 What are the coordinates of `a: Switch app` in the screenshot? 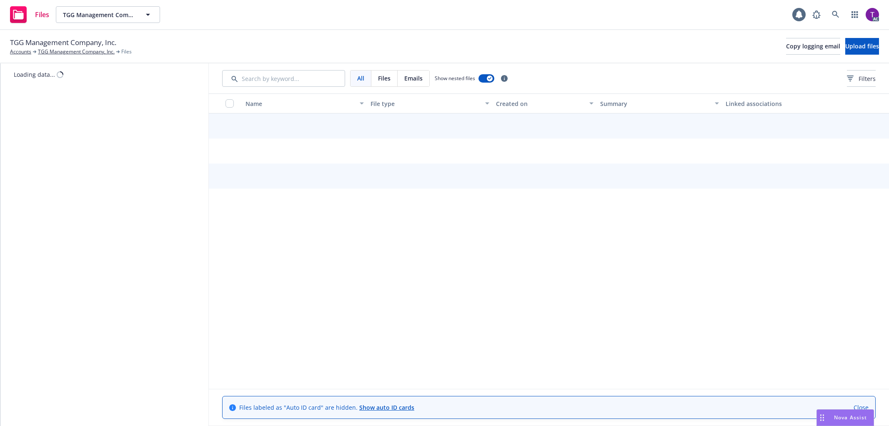 It's located at (855, 15).